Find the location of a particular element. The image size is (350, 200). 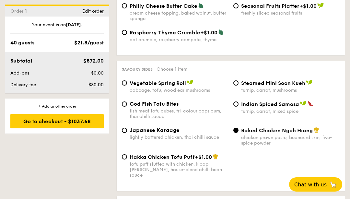

div: cream cheese topping, baked walnut, butter sponge is located at coordinates (179, 17).